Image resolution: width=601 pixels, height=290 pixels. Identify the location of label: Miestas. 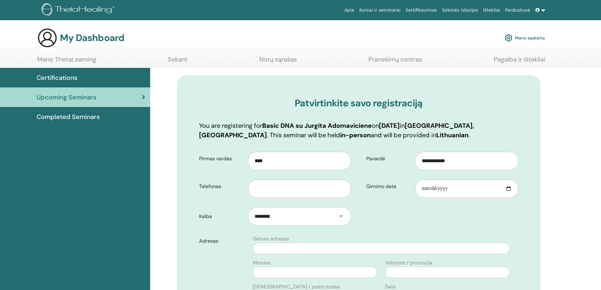
(262, 263).